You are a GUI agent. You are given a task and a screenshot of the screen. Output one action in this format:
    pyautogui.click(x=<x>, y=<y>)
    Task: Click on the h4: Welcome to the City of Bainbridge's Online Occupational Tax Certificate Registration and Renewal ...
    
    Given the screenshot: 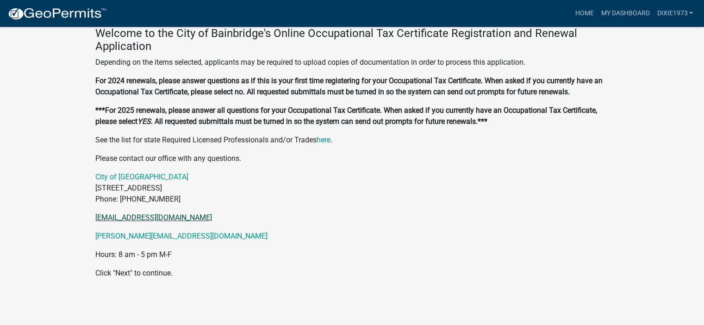 What is the action you would take?
    pyautogui.click(x=352, y=40)
    